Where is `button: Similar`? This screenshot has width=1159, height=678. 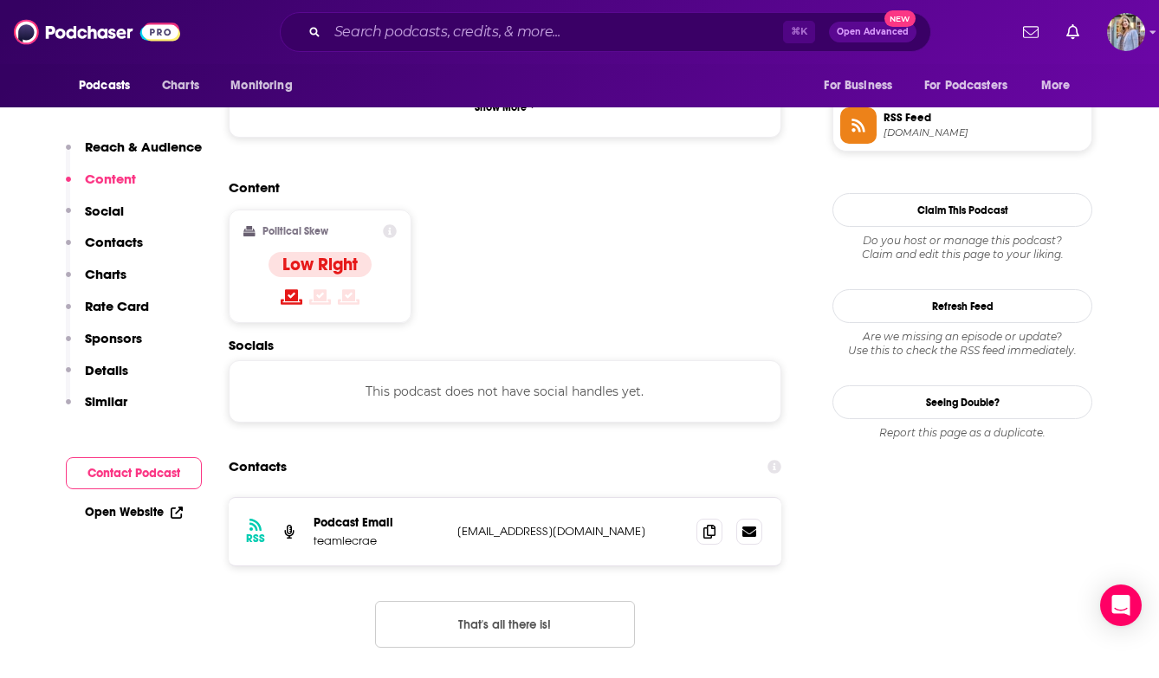 button: Similar is located at coordinates (96, 409).